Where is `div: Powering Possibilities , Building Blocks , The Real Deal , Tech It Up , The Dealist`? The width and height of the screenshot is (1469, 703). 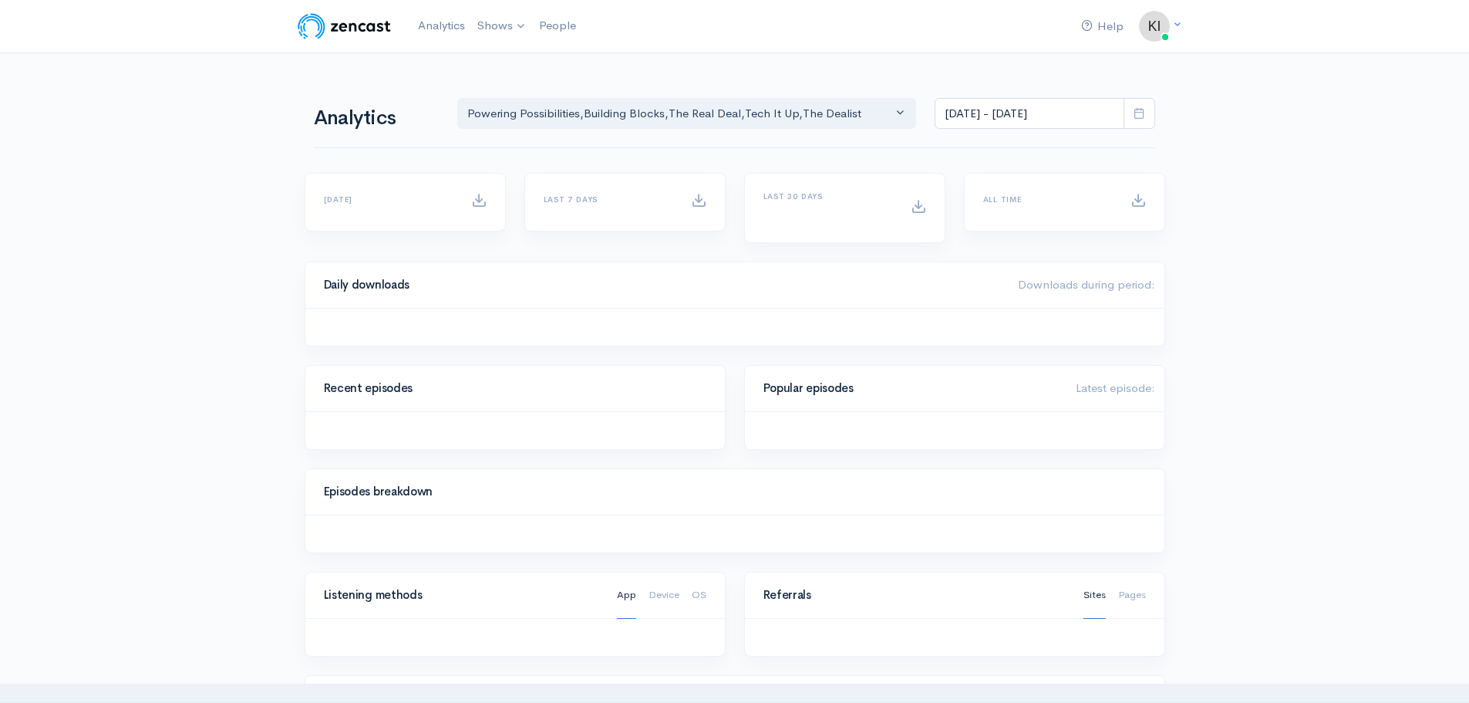 div: Powering Possibilities , Building Blocks , The Real Deal , Tech It Up , The Dealist is located at coordinates (680, 113).